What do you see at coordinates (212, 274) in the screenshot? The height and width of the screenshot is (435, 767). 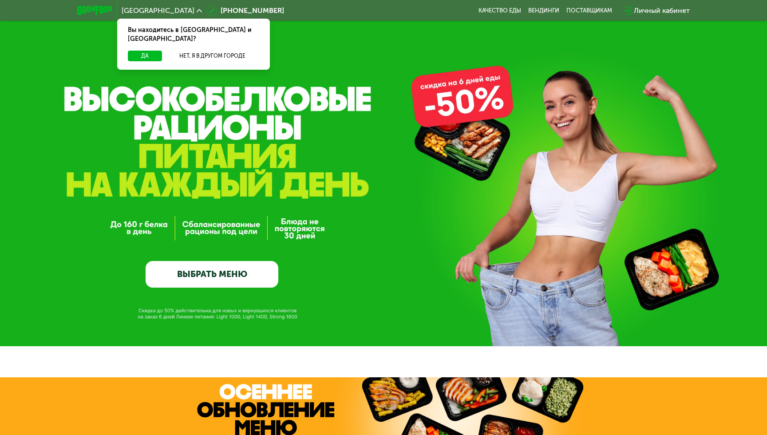 I see `a: ВЫБРАТЬ МЕНЮ` at bounding box center [212, 274].